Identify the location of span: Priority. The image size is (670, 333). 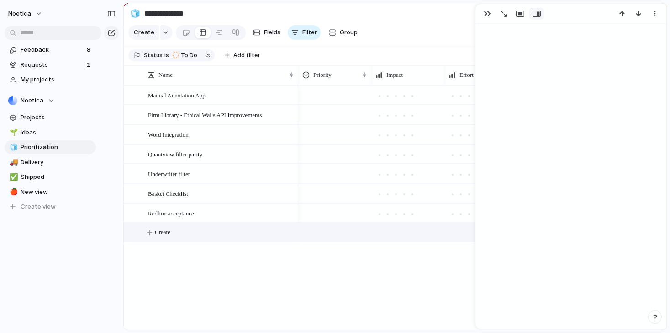
(323, 75).